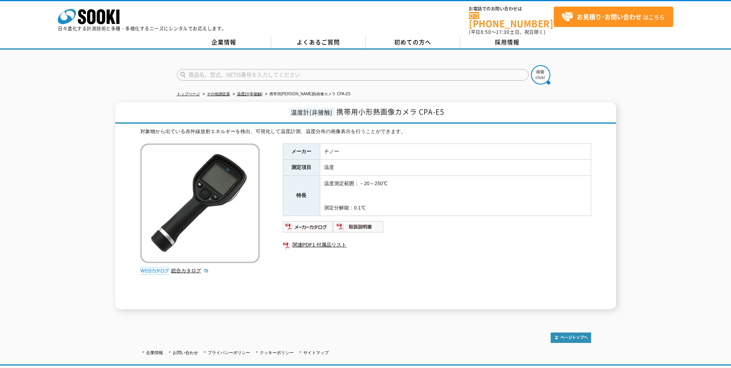 This screenshot has width=731, height=368. I want to click on th: メーカー, so click(301, 151).